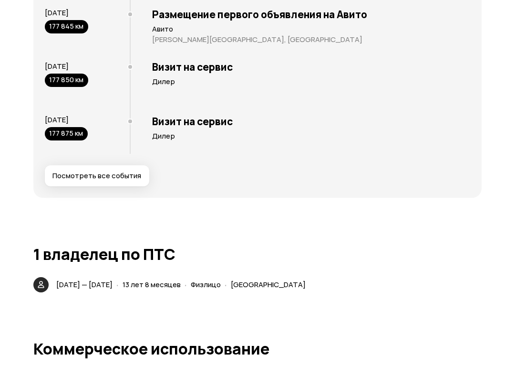 The width and height of the screenshot is (515, 366). I want to click on button: Посмотреть все события, so click(97, 176).